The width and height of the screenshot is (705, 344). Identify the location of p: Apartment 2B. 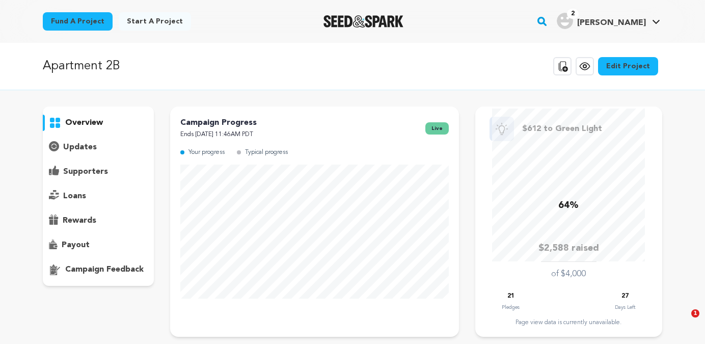
(81, 66).